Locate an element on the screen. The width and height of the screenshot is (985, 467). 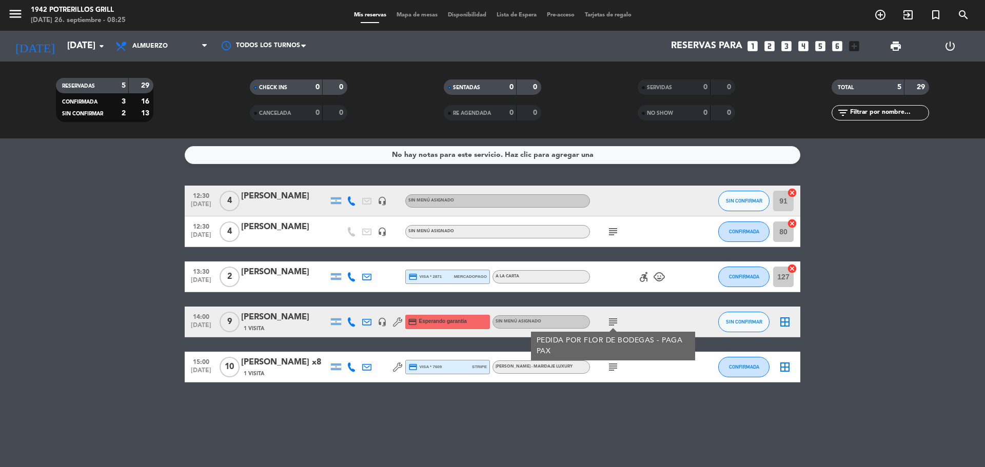
div: 1942 Potrerillos Grill is located at coordinates (78, 10).